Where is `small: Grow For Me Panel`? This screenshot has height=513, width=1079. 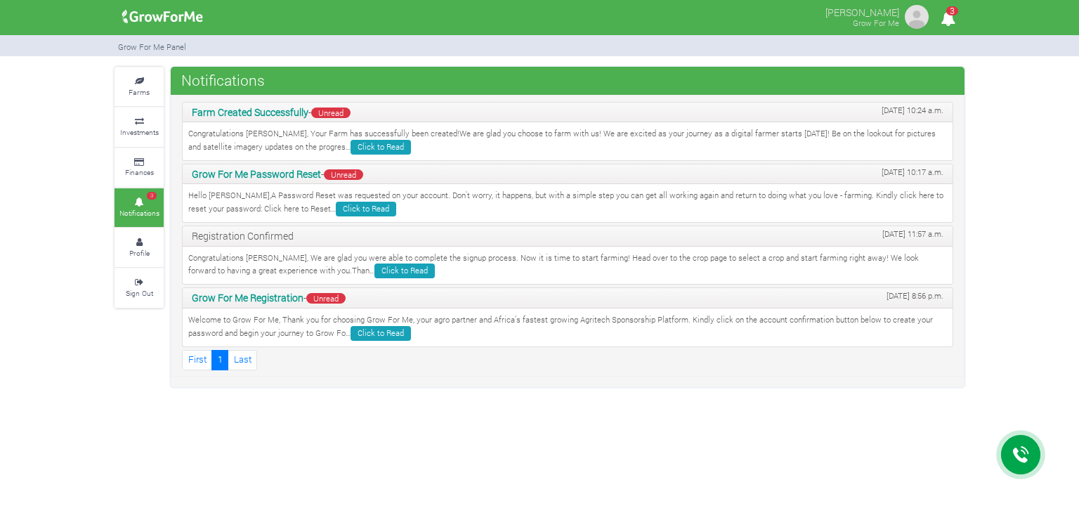 small: Grow For Me Panel is located at coordinates (152, 46).